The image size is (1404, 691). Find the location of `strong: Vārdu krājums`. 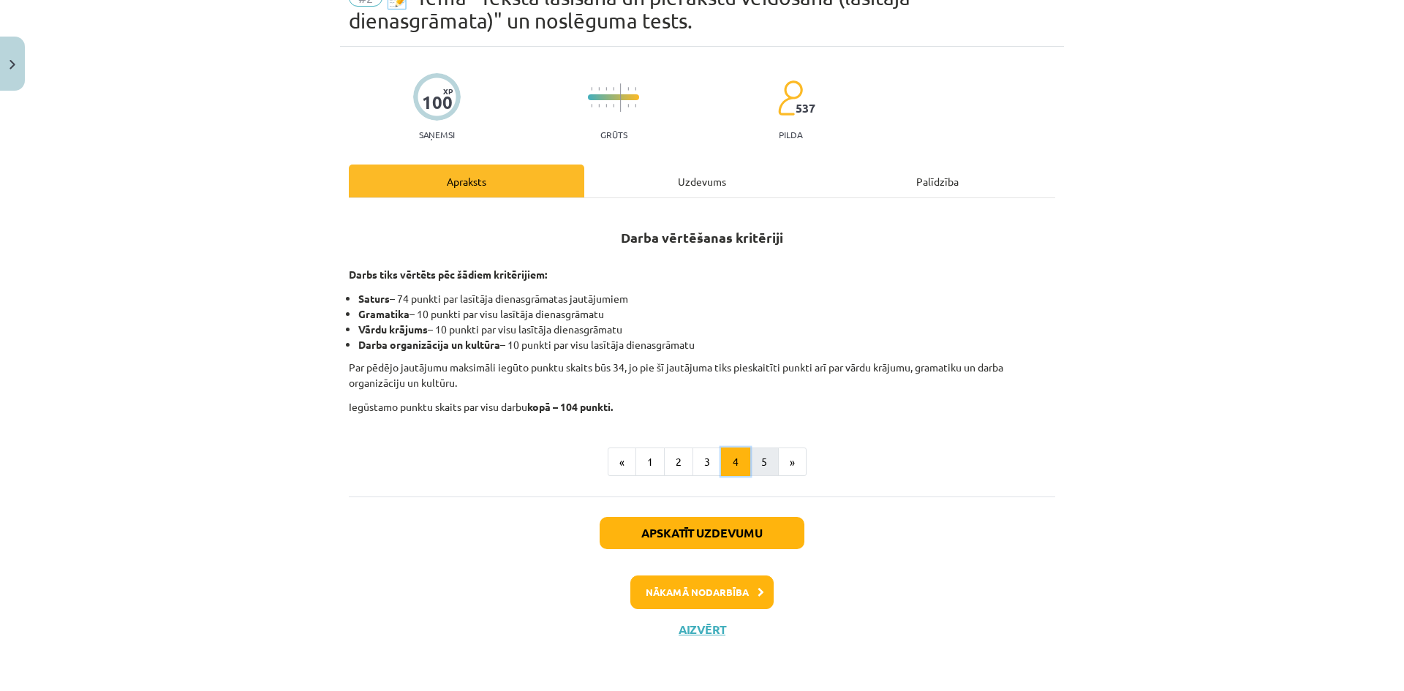

strong: Vārdu krājums is located at coordinates (393, 329).